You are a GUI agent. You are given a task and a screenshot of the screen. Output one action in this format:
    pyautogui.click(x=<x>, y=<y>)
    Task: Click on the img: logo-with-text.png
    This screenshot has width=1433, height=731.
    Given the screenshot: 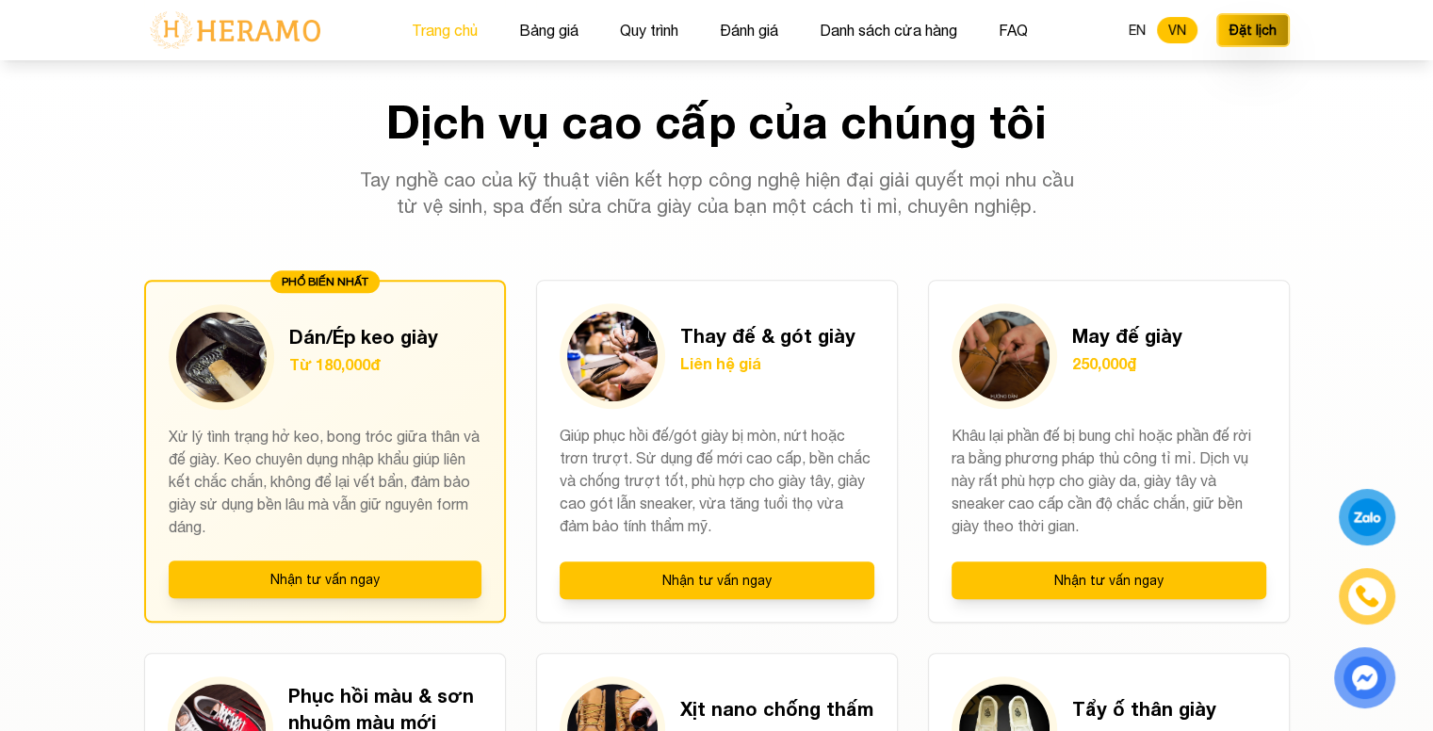 What is the action you would take?
    pyautogui.click(x=235, y=30)
    